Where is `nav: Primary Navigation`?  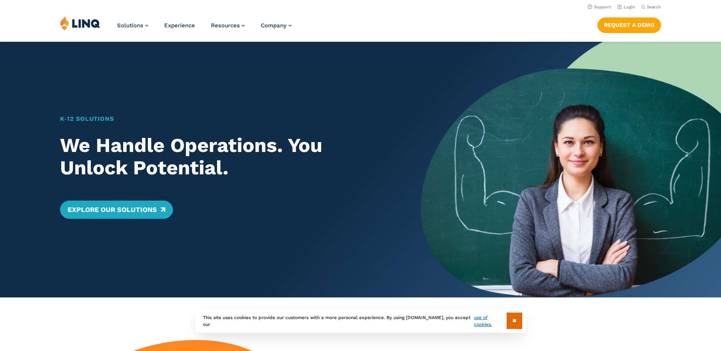
nav: Primary Navigation is located at coordinates (204, 28).